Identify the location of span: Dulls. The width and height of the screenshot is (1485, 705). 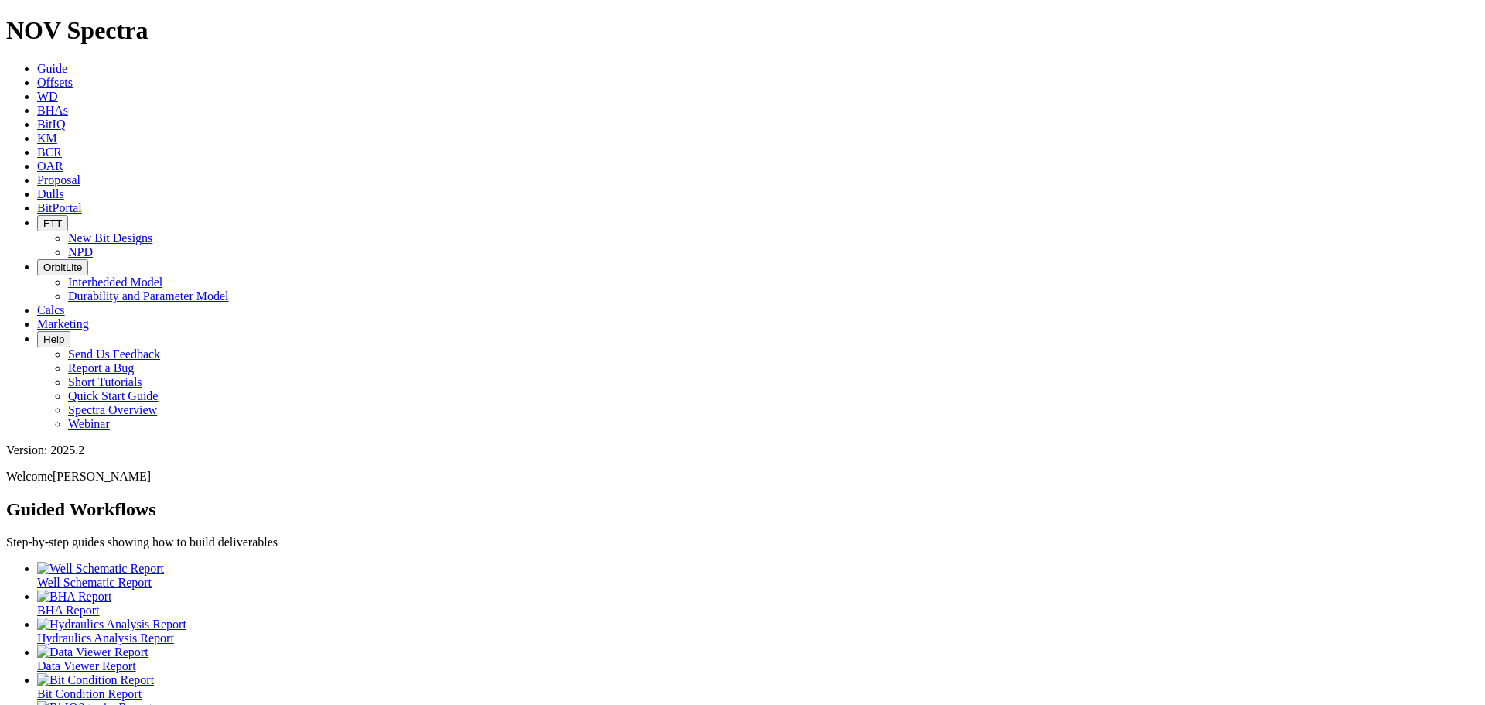
(50, 193).